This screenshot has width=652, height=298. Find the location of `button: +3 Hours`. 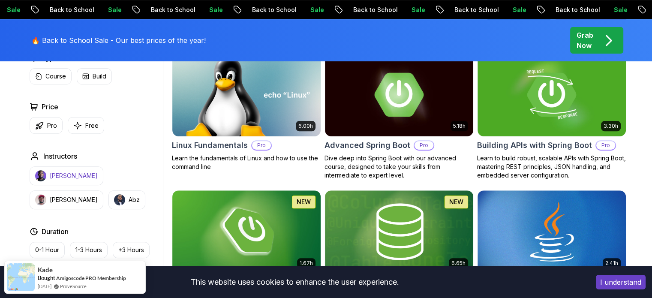

button: +3 Hours is located at coordinates (131, 250).